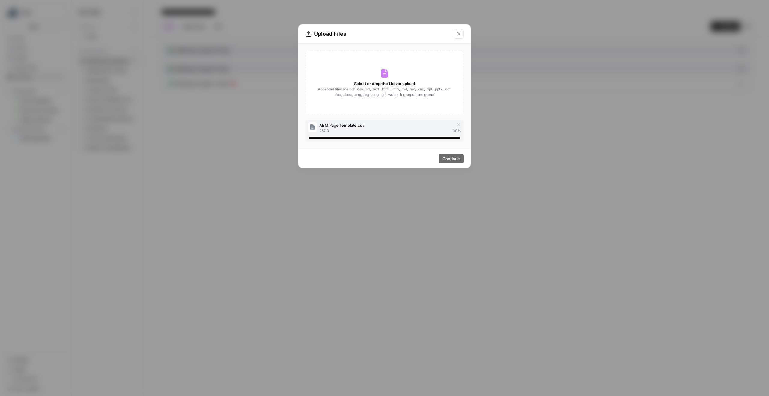  What do you see at coordinates (451, 159) in the screenshot?
I see `button: Continue` at bounding box center [451, 159].